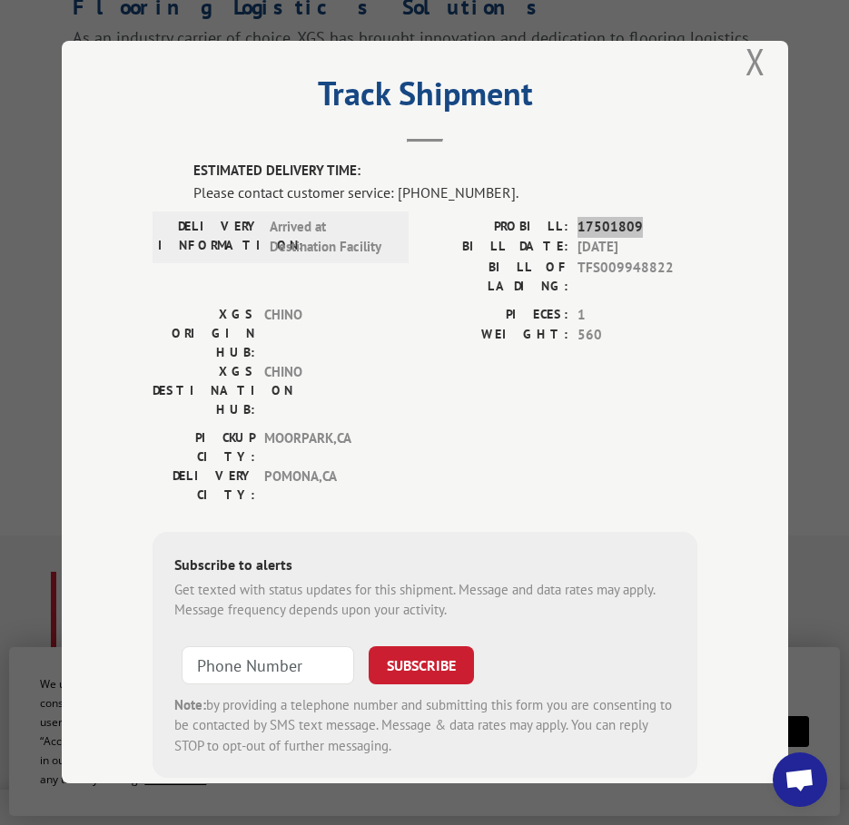  What do you see at coordinates (497, 315) in the screenshot?
I see `label: PIECES:` at bounding box center [497, 315].